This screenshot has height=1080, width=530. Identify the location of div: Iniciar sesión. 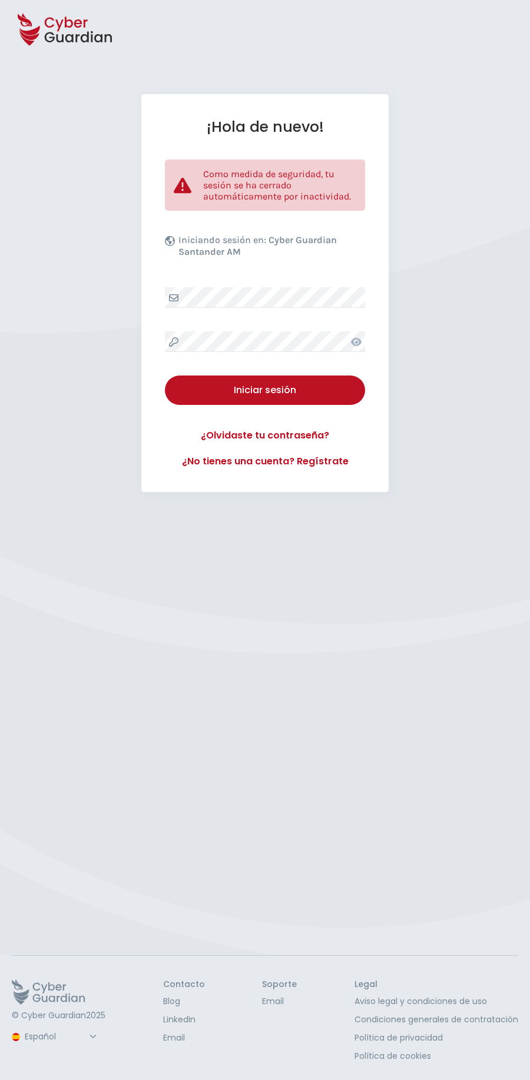
(265, 390).